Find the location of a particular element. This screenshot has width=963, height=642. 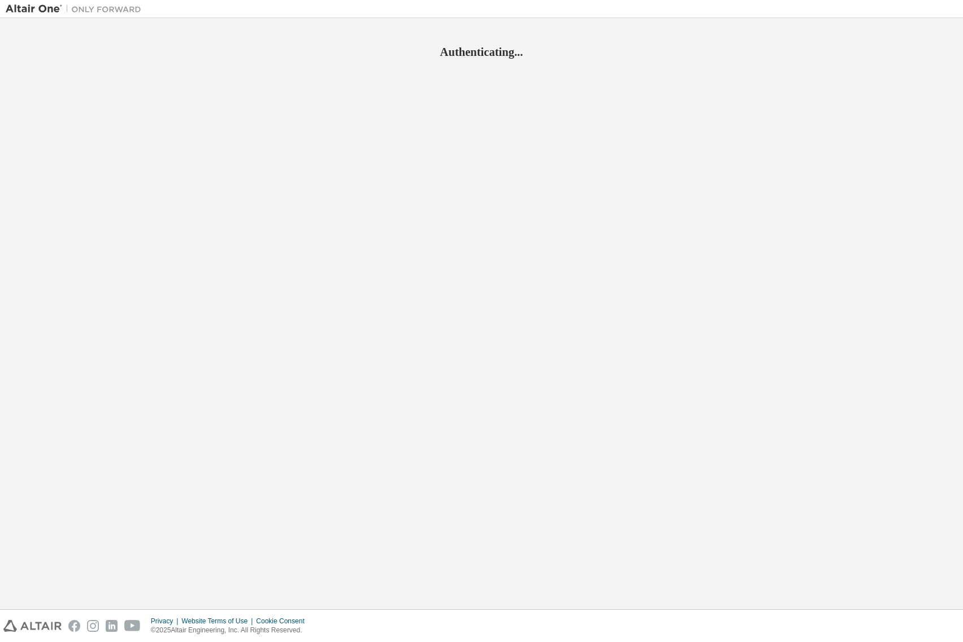

img: youtube.svg is located at coordinates (132, 626).